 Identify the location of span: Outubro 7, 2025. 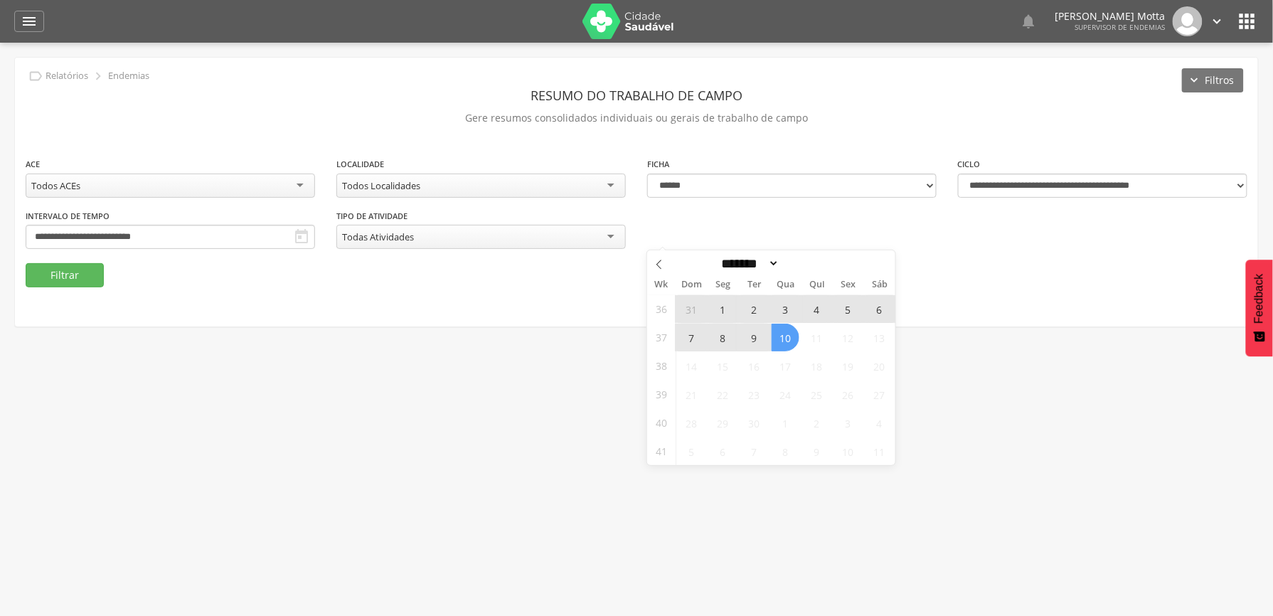
(754, 451).